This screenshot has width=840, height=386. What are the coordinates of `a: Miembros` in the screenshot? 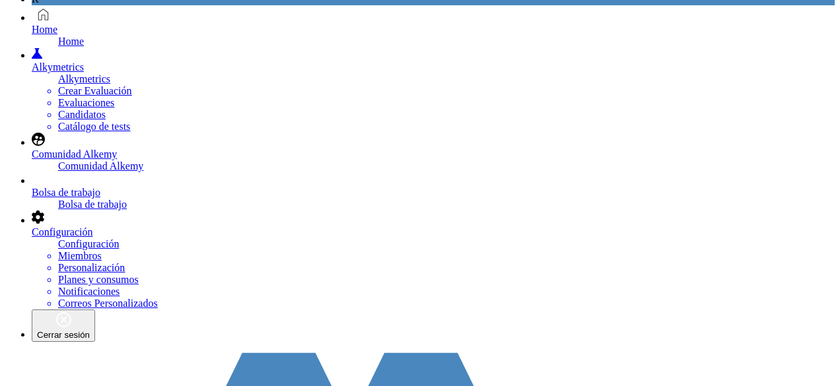 It's located at (80, 255).